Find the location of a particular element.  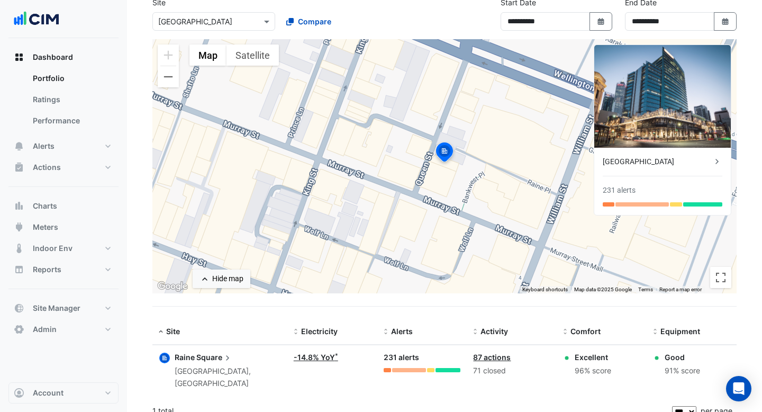

a: Portfolio is located at coordinates (71, 78).